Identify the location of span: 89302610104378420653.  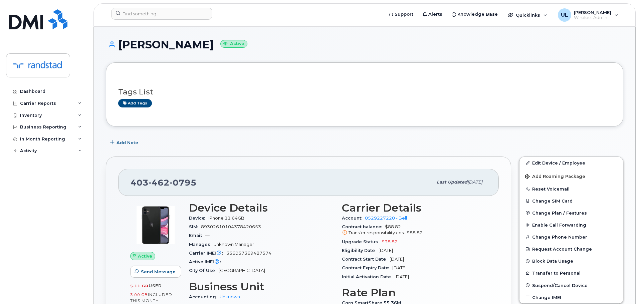
(231, 227).